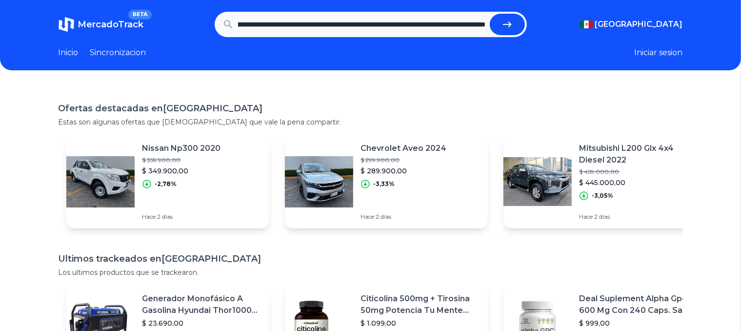 The image size is (741, 331). Describe the element at coordinates (202, 323) in the screenshot. I see `p: $ 23.690,00` at that location.